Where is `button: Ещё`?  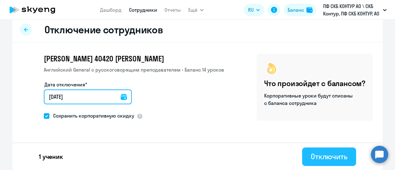
button: Ещё is located at coordinates (196, 10).